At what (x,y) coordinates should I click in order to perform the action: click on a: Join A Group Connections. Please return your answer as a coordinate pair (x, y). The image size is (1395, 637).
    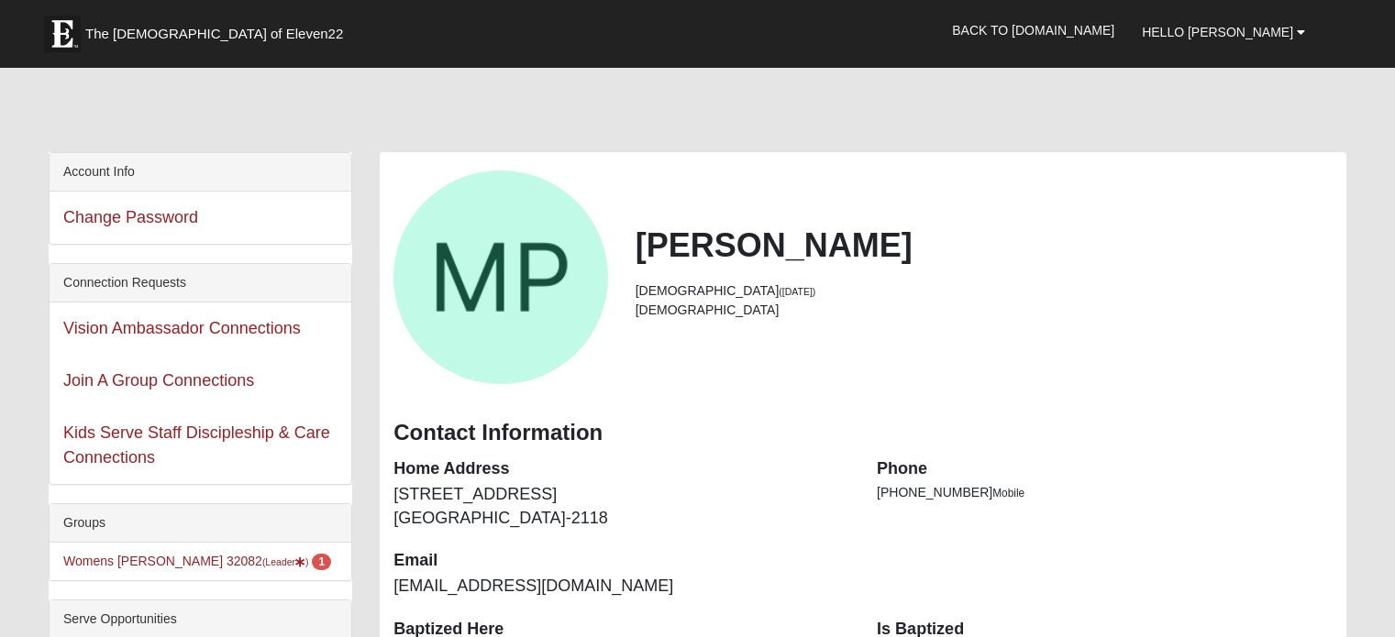
    Looking at the image, I should click on (159, 381).